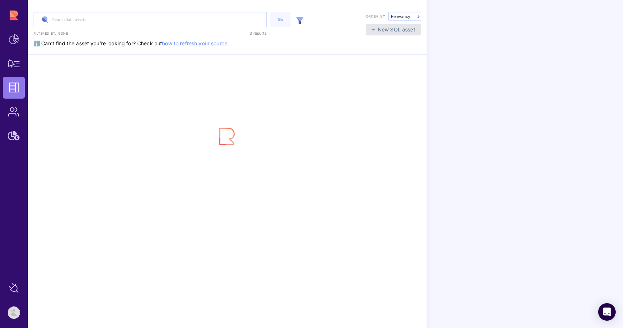 The height and width of the screenshot is (328, 623). What do you see at coordinates (397, 30) in the screenshot?
I see `span: New SQL asset` at bounding box center [397, 30].